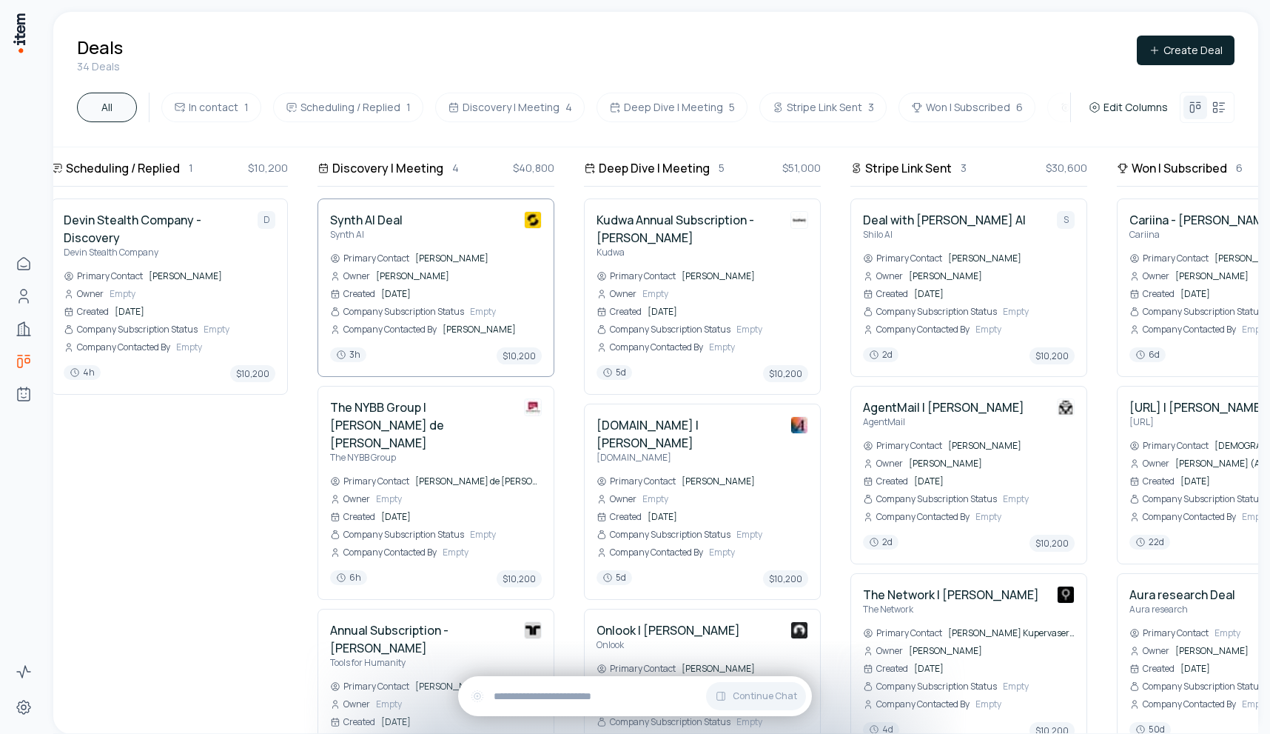 The width and height of the screenshot is (1270, 734). I want to click on h3: Deep Dive | Meeting, so click(654, 168).